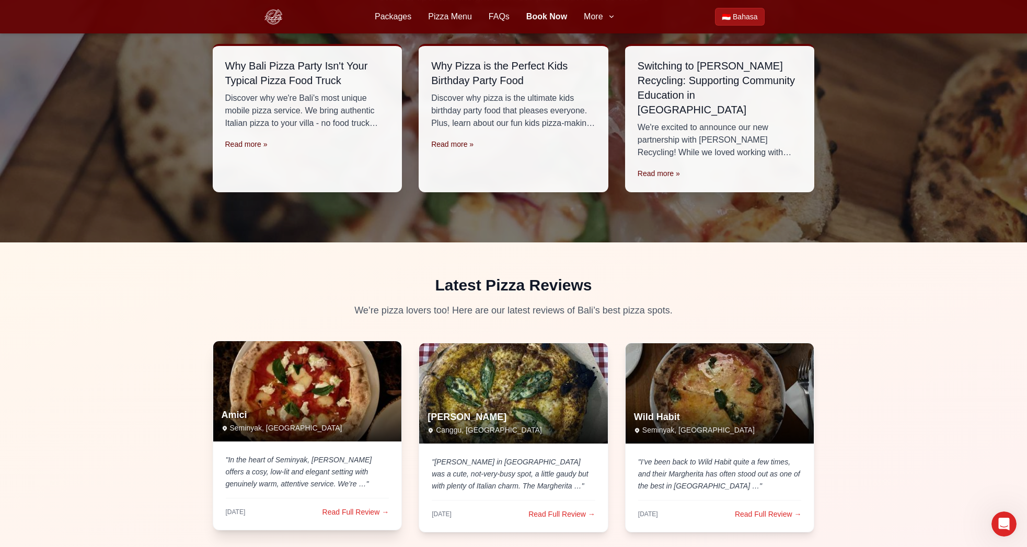  What do you see at coordinates (740, 17) in the screenshot?
I see `a: Beralih ke Bahasa Indonesia` at bounding box center [740, 17].